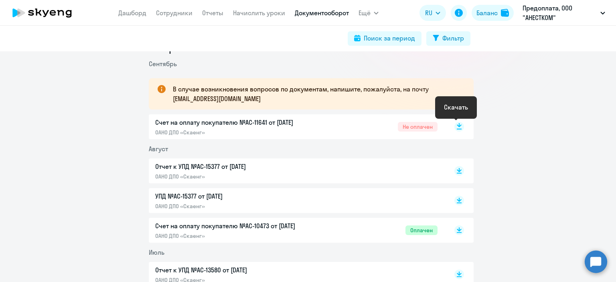  I want to click on span: Сентябрь, so click(163, 64).